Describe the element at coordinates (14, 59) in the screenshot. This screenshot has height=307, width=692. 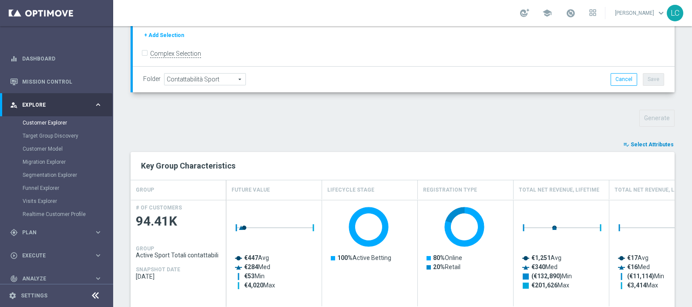
I see `i: equalizer` at that location.